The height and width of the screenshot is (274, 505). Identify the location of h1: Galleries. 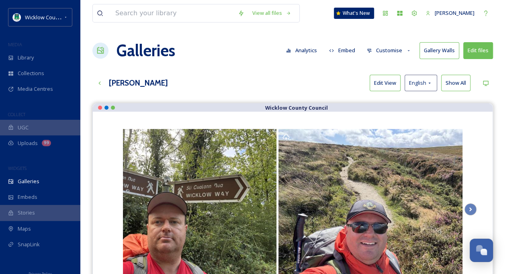
(146, 51).